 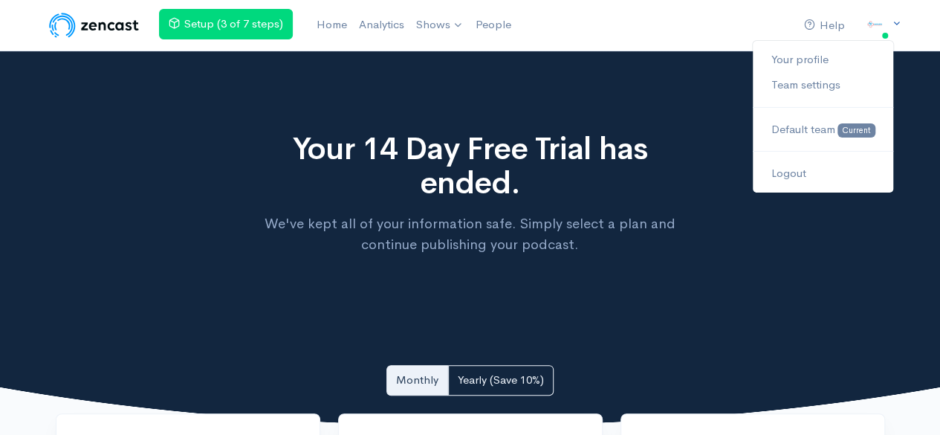 I want to click on img: ZenCast Logo, so click(x=94, y=25).